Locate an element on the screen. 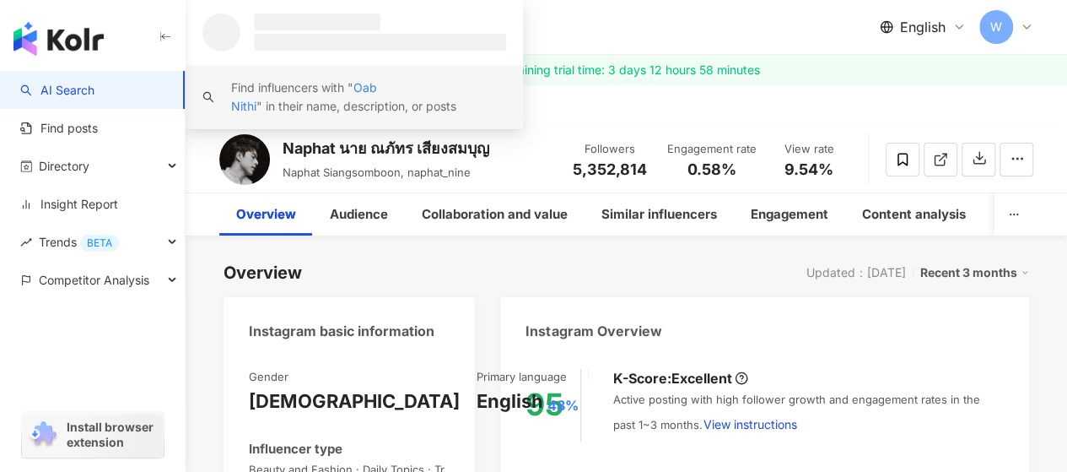 The image size is (1067, 472). span: Competitor Analysis is located at coordinates (94, 279).